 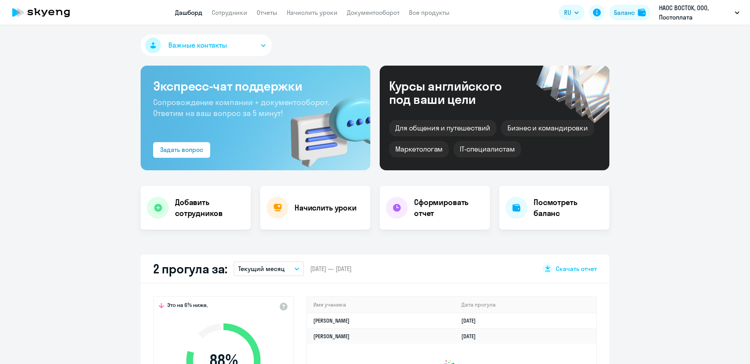 What do you see at coordinates (429, 12) in the screenshot?
I see `a: Все продукты` at bounding box center [429, 12].